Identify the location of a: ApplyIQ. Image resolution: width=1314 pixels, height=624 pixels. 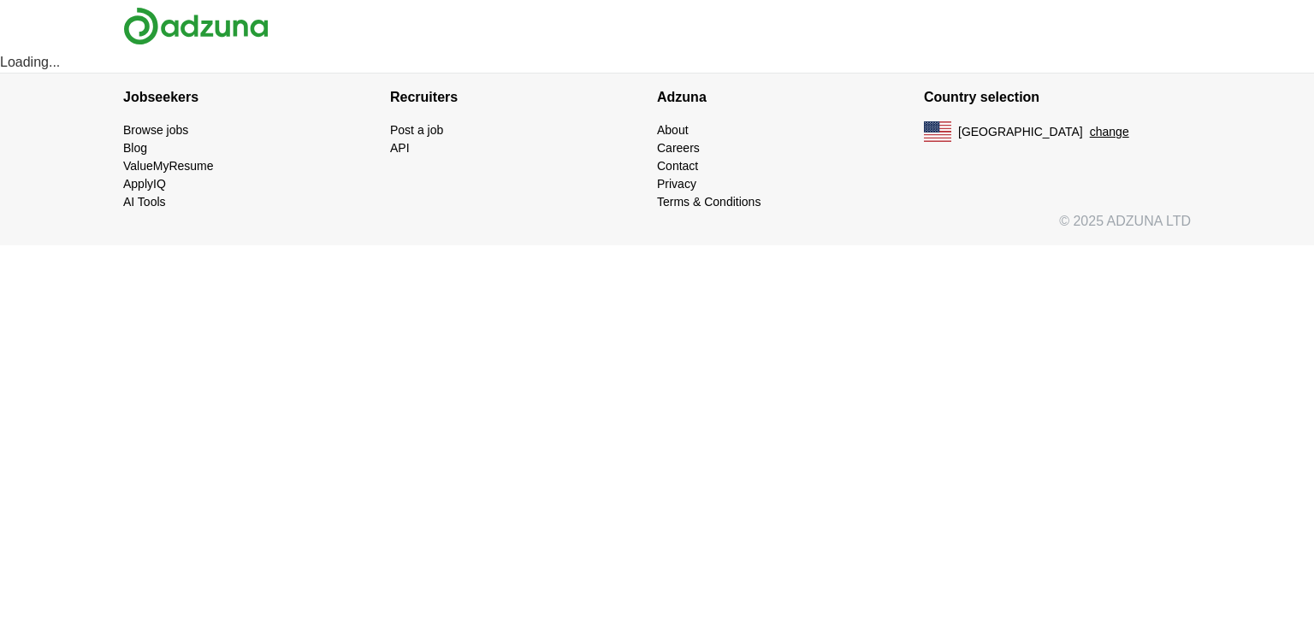
(145, 184).